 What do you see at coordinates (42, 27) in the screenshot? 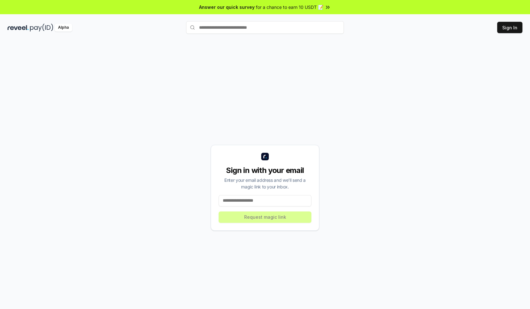
I see `img: pay_id` at bounding box center [42, 27].